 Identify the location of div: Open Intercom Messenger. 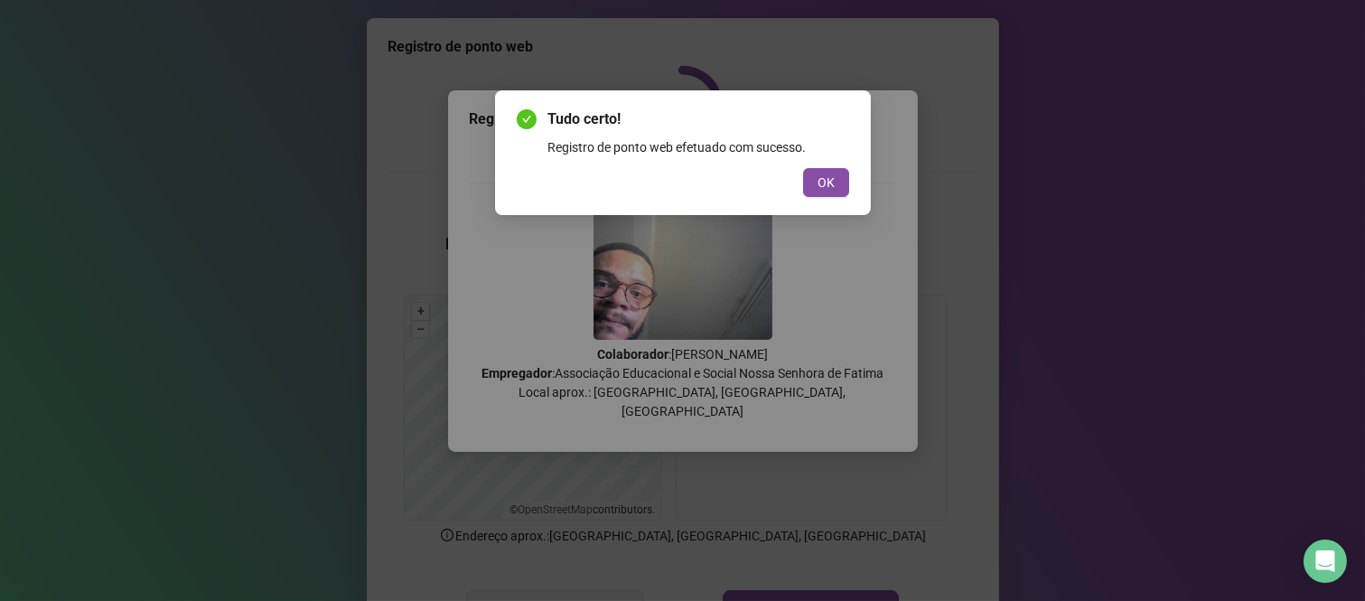
(1326, 561).